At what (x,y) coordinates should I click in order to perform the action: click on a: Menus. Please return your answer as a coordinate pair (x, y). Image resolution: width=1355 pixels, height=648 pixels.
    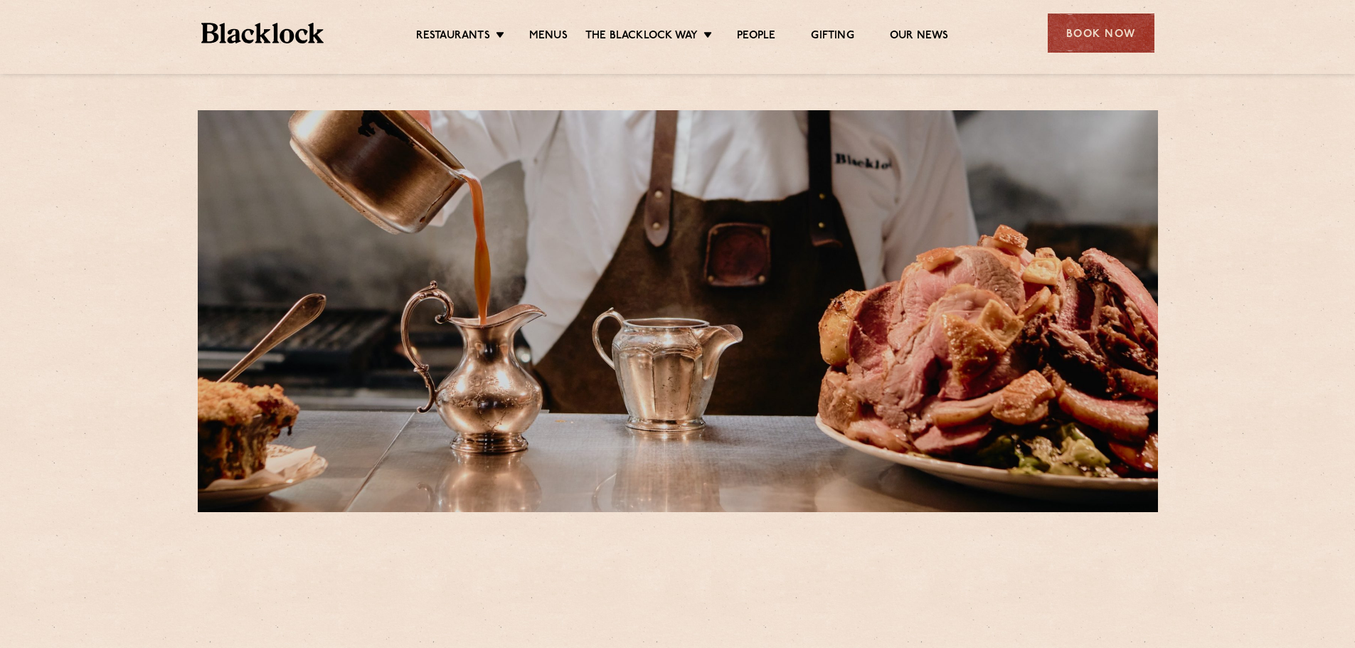
    Looking at the image, I should click on (549, 37).